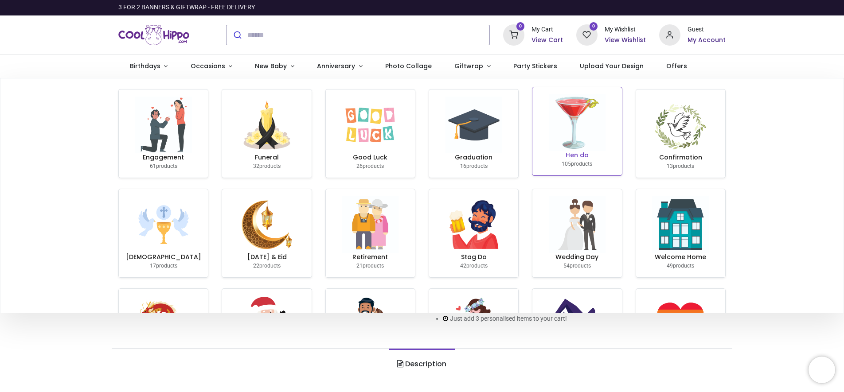 This screenshot has width=844, height=392. Describe the element at coordinates (680, 158) in the screenshot. I see `h6: Confirmation` at that location.